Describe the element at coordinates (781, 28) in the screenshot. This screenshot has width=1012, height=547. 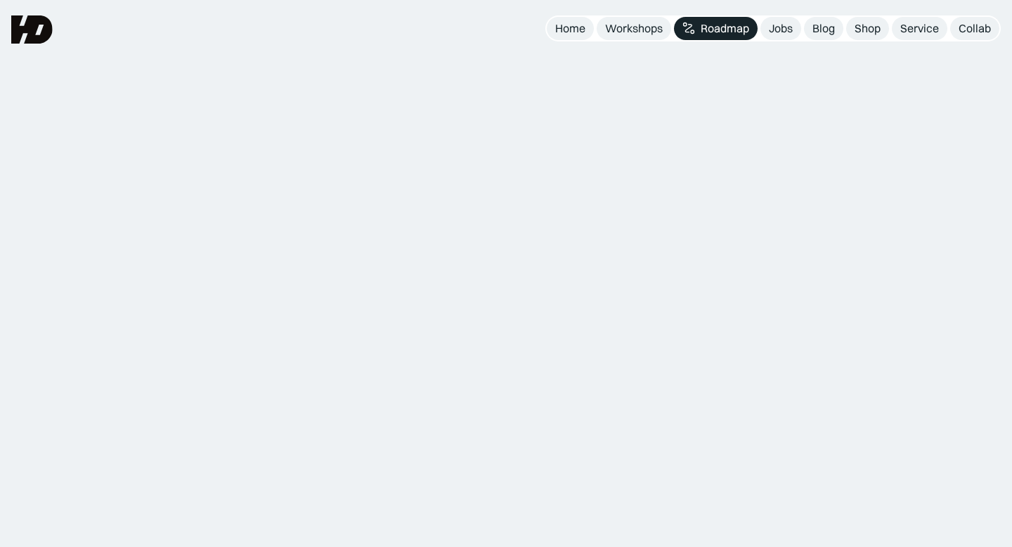
I see `a: Jobs` at that location.